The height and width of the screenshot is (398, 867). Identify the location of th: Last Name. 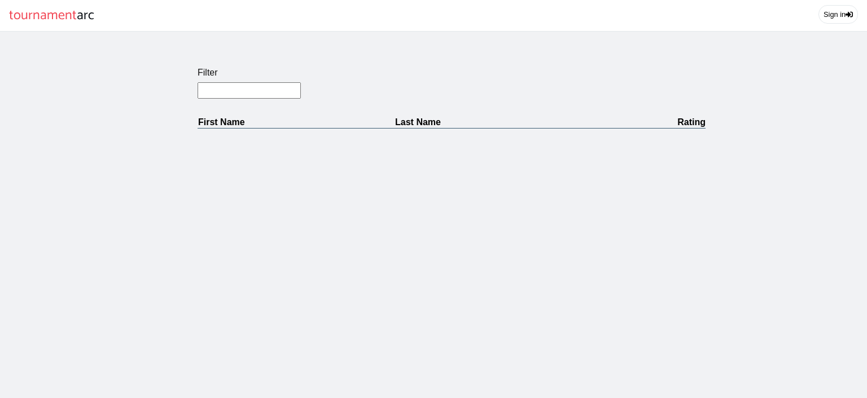
(491, 122).